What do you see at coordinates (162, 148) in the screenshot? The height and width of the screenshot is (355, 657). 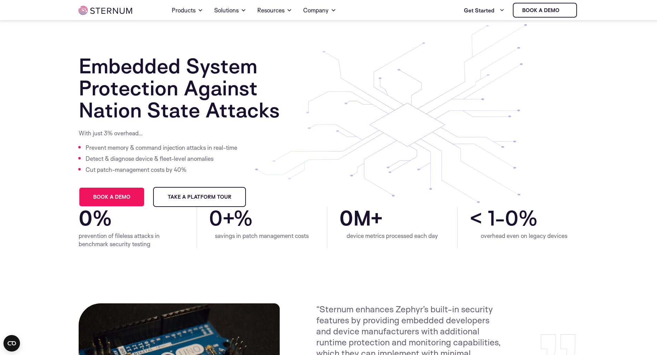 I see `li: Prevent memory & command injection attacks in real-time` at bounding box center [162, 148].